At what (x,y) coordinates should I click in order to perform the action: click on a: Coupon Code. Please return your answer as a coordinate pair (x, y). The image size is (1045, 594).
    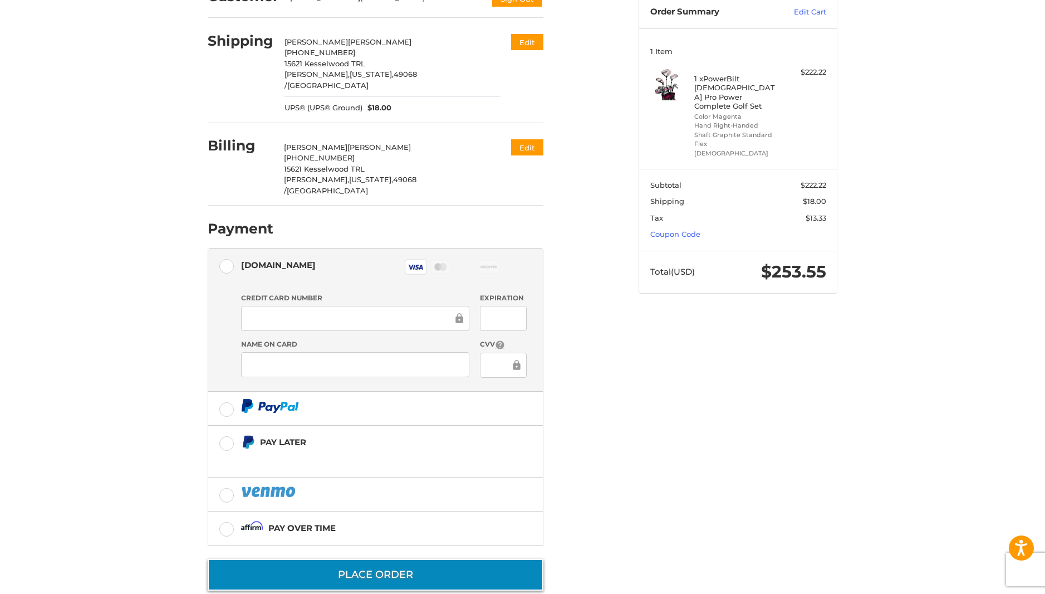
    Looking at the image, I should click on (675, 234).